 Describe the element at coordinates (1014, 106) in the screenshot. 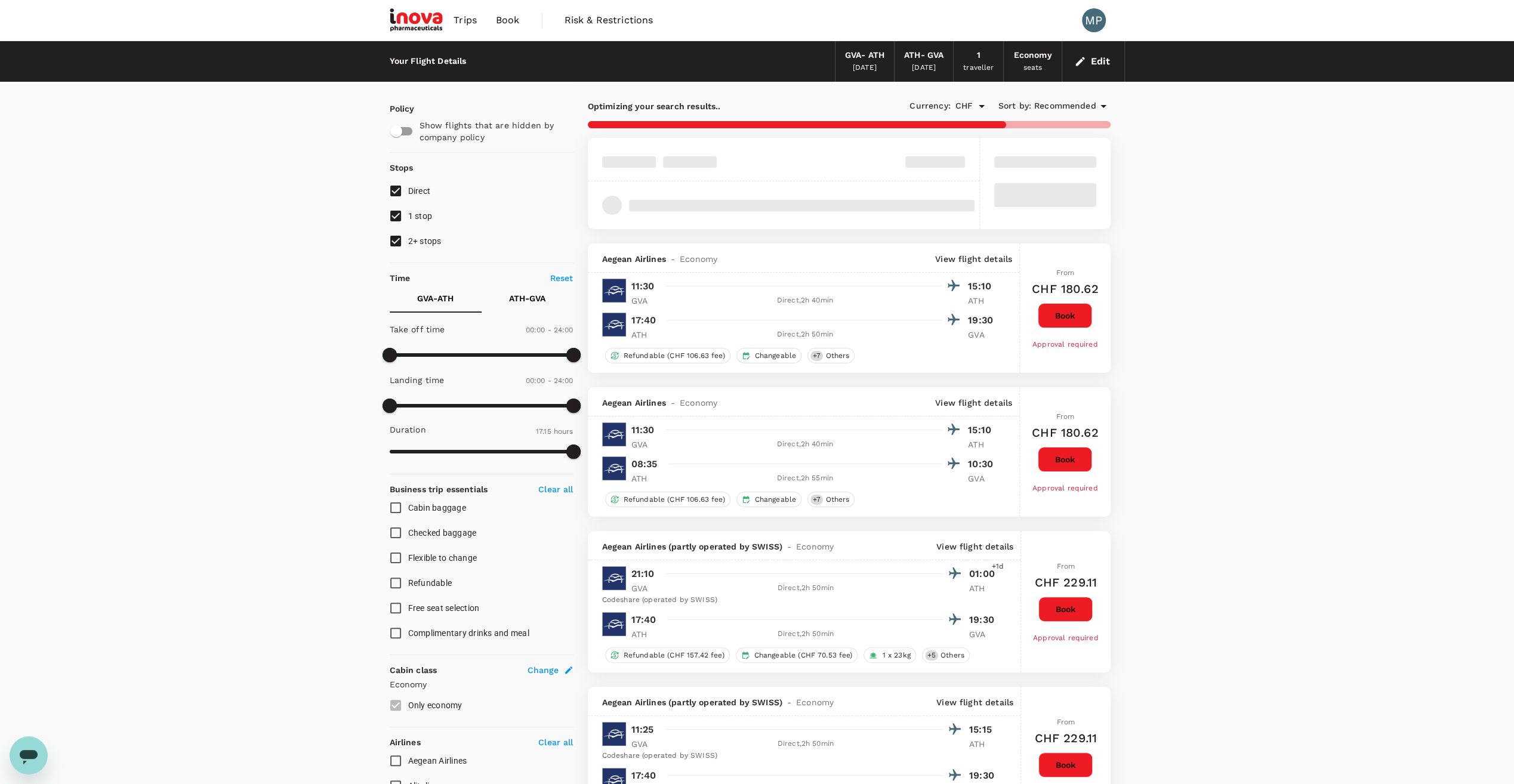

I see `span: Sort by :` at that location.